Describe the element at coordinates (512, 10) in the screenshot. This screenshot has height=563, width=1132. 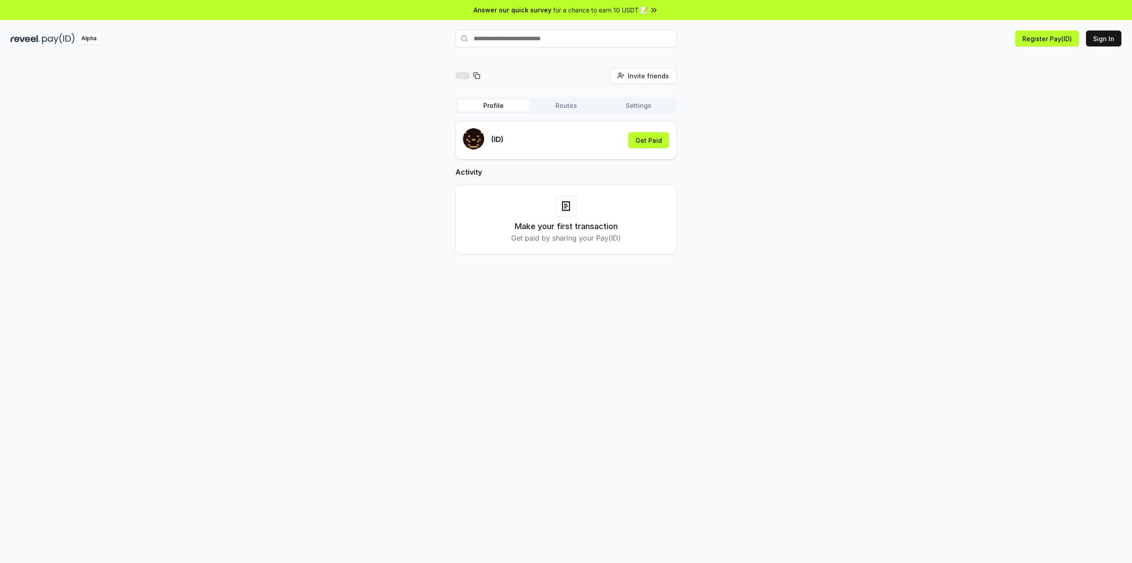
I see `span: Answer our quick survey` at that location.